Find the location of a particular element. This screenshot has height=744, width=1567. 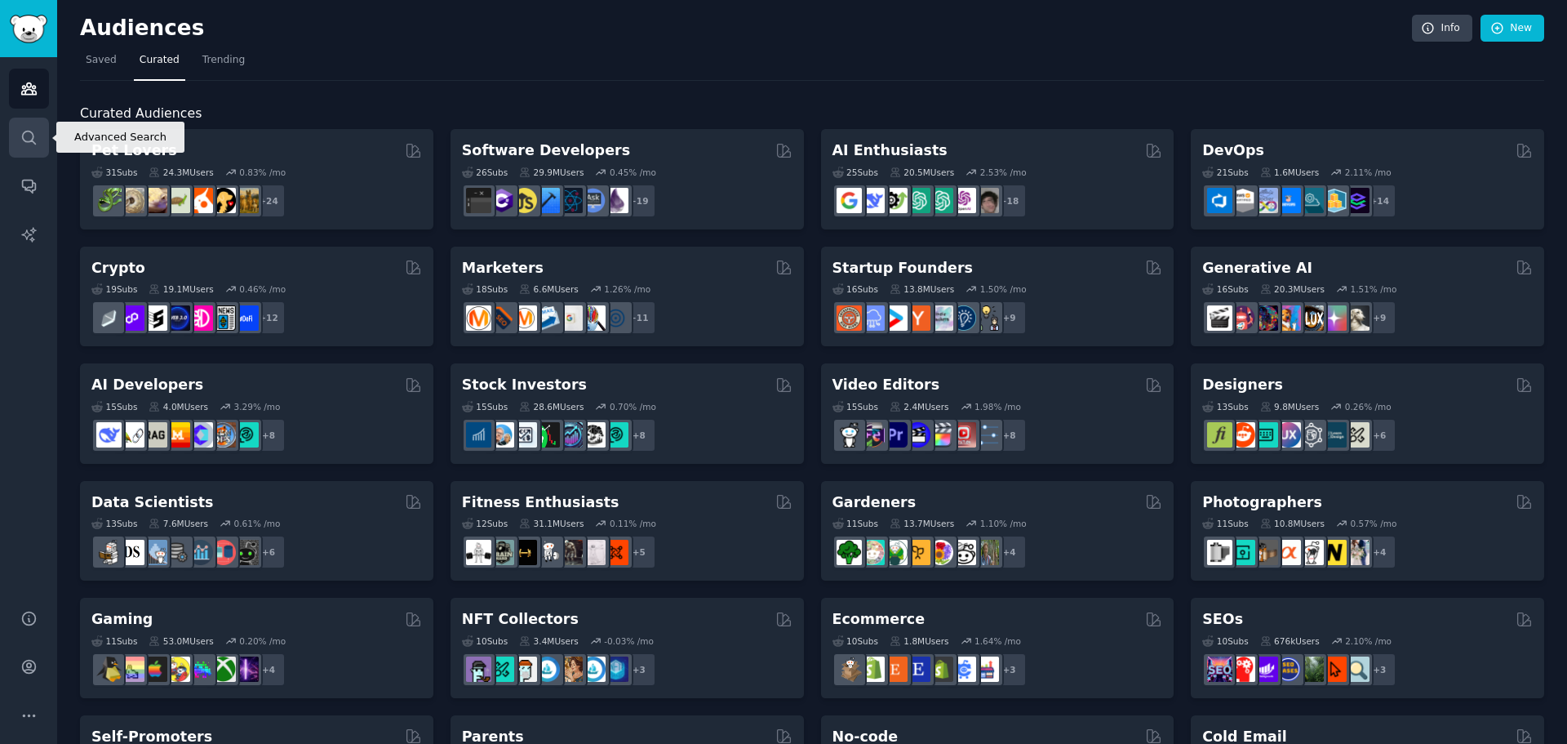

span: Curated Audiences is located at coordinates (140, 113).